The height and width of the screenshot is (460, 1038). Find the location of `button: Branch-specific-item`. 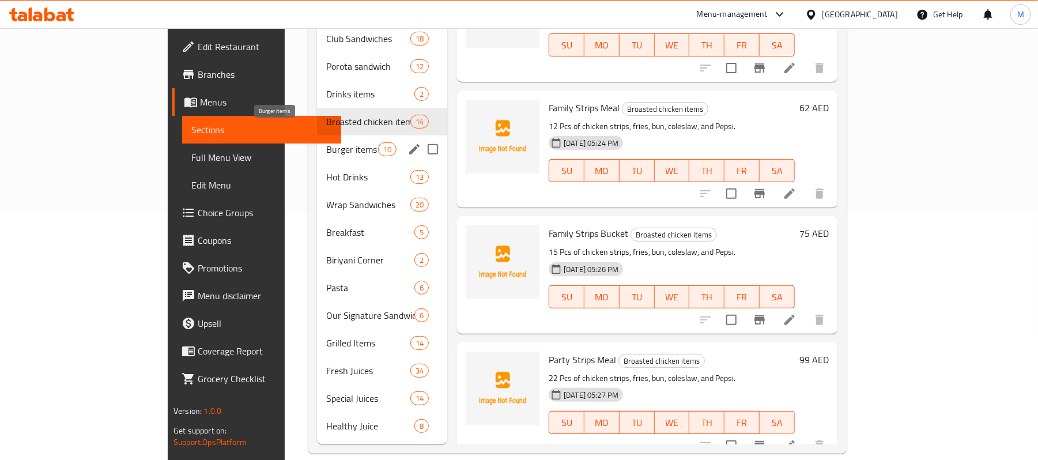

button: Branch-specific-item is located at coordinates (760, 446).